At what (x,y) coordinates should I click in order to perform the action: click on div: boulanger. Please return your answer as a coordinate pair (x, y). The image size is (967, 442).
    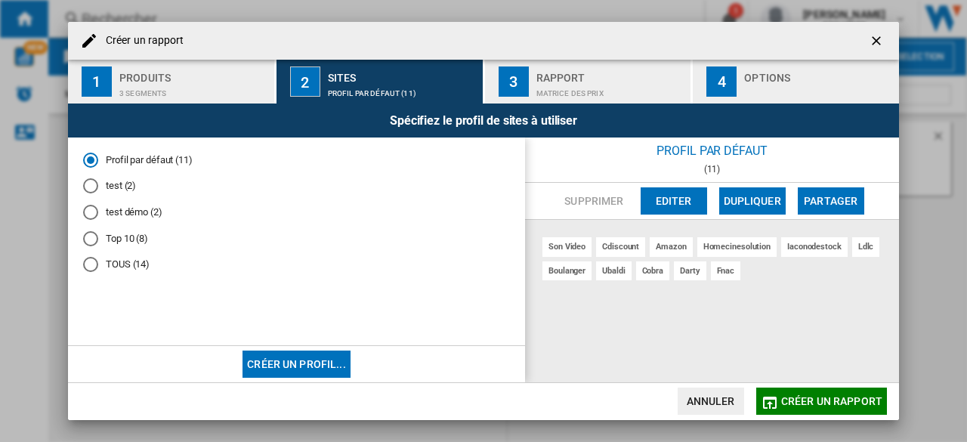
    Looking at the image, I should click on (567, 270).